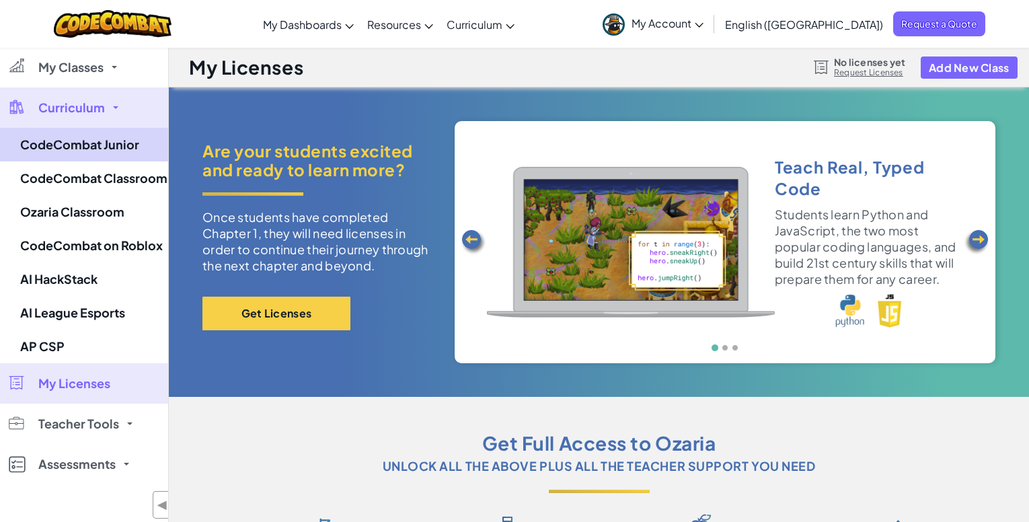 Image resolution: width=1029 pixels, height=522 pixels. I want to click on p: Students learn Python and JavaScript, the two most popular coding languages, and build 21st centu..., so click(869, 247).